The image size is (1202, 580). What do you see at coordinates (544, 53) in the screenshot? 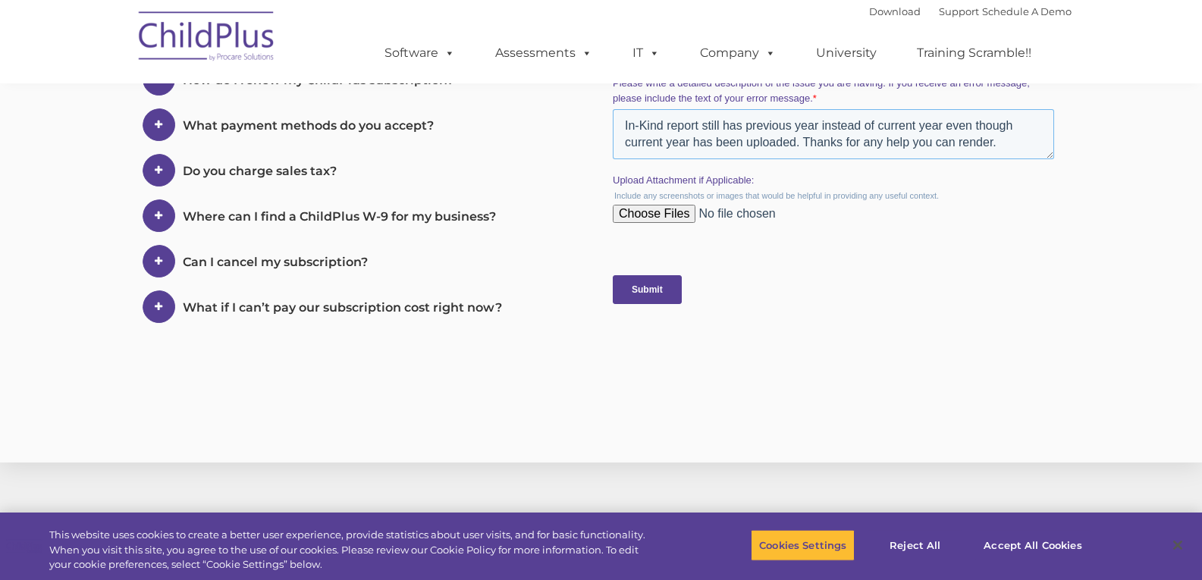
I see `a: Assessments` at bounding box center [544, 53].